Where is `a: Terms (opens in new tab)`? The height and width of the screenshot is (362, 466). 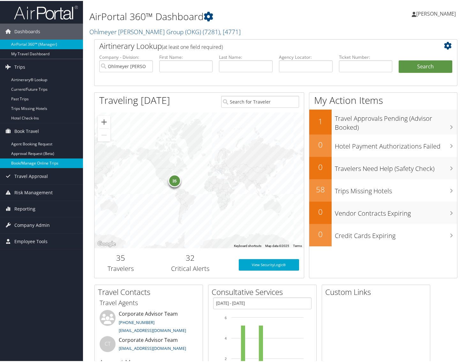 a: Terms (opens in new tab) is located at coordinates (298, 245).